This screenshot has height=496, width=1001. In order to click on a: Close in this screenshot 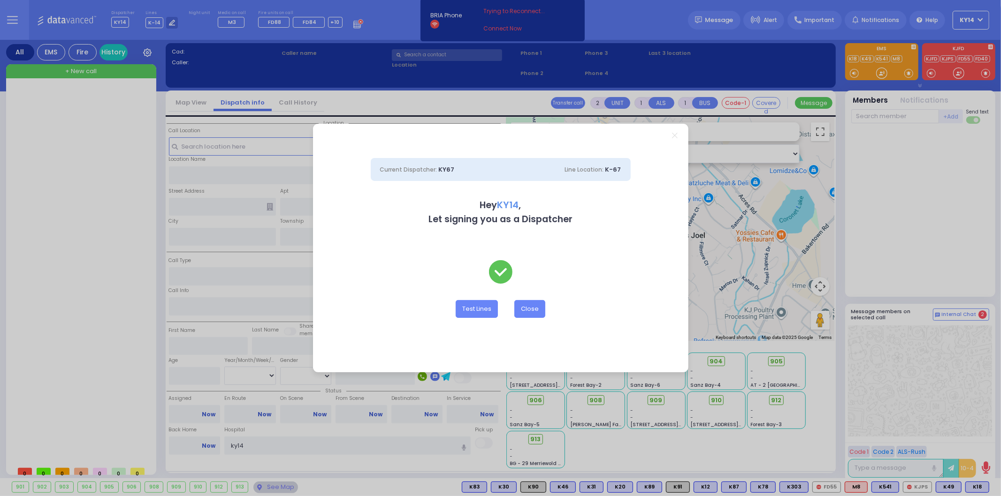, I will do `click(674, 135)`.